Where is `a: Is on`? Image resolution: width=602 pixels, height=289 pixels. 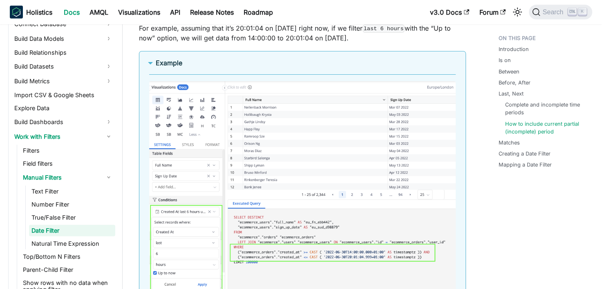 a: Is on is located at coordinates (505, 60).